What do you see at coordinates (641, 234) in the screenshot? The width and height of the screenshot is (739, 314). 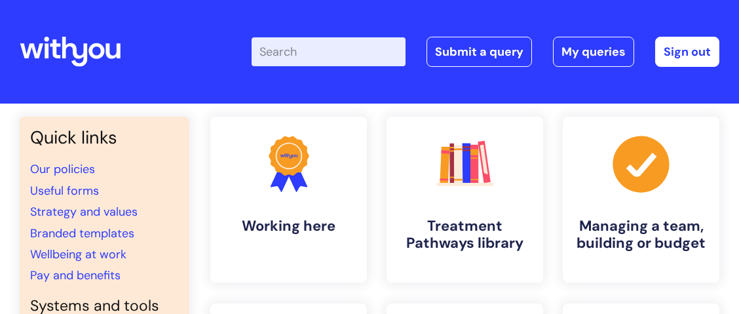 I see `h4: Managing a team, building or budget` at bounding box center [641, 234].